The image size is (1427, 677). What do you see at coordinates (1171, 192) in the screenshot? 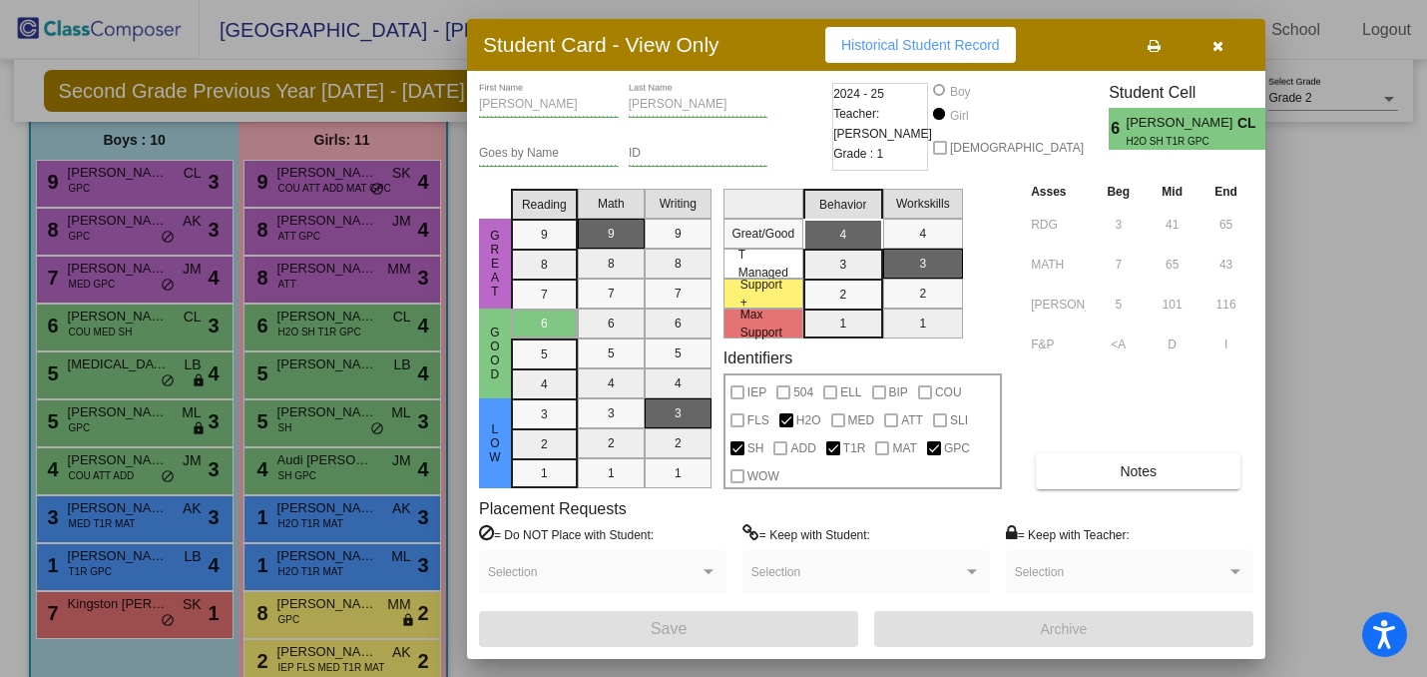
I see `th: Mid` at bounding box center [1171, 192].